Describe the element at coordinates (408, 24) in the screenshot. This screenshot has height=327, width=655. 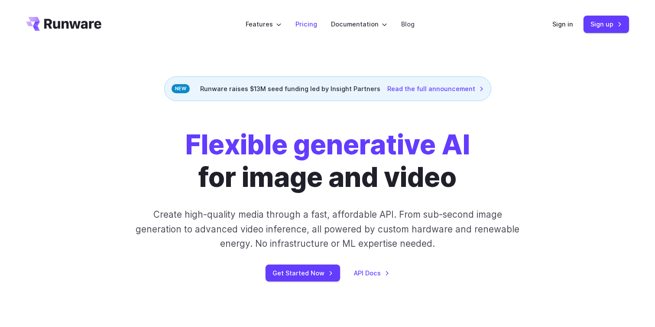
I see `a: Blog` at that location.